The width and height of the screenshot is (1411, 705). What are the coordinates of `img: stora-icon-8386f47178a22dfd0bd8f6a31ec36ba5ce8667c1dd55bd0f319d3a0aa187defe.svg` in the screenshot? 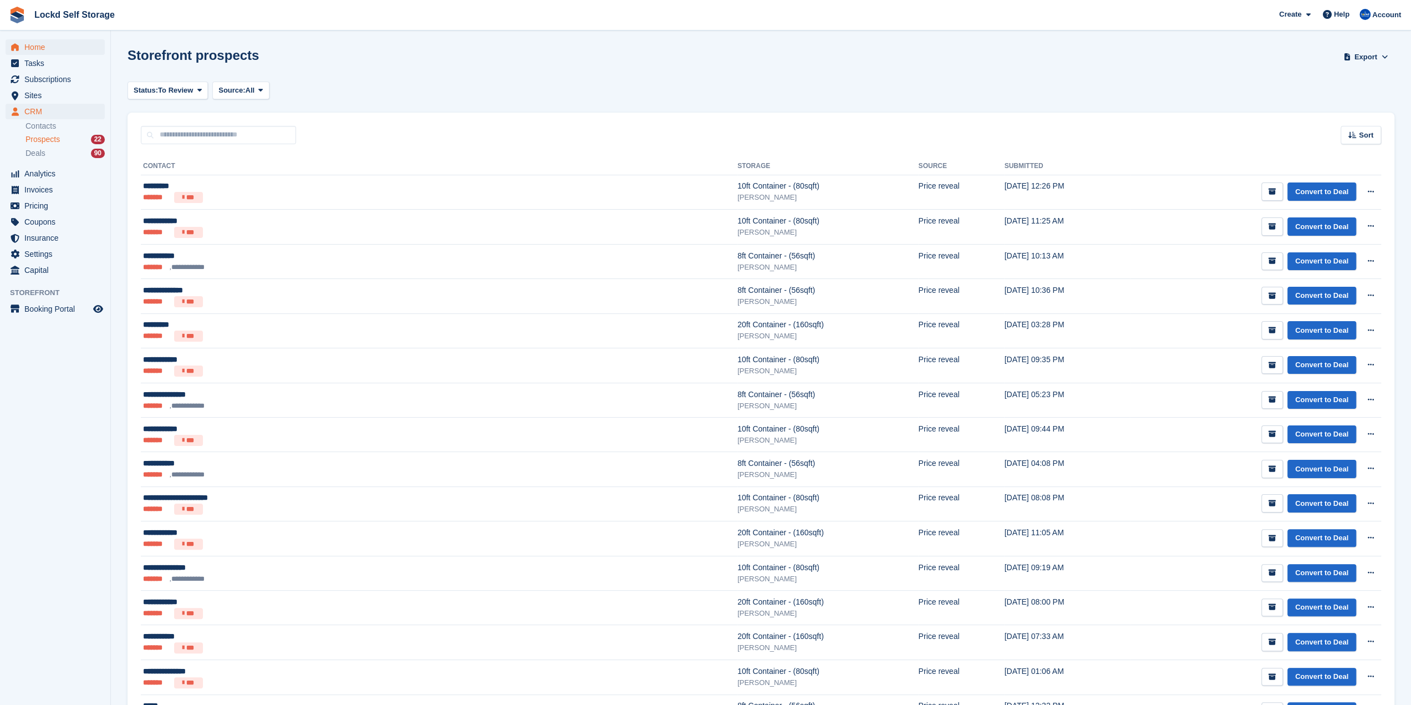 It's located at (17, 15).